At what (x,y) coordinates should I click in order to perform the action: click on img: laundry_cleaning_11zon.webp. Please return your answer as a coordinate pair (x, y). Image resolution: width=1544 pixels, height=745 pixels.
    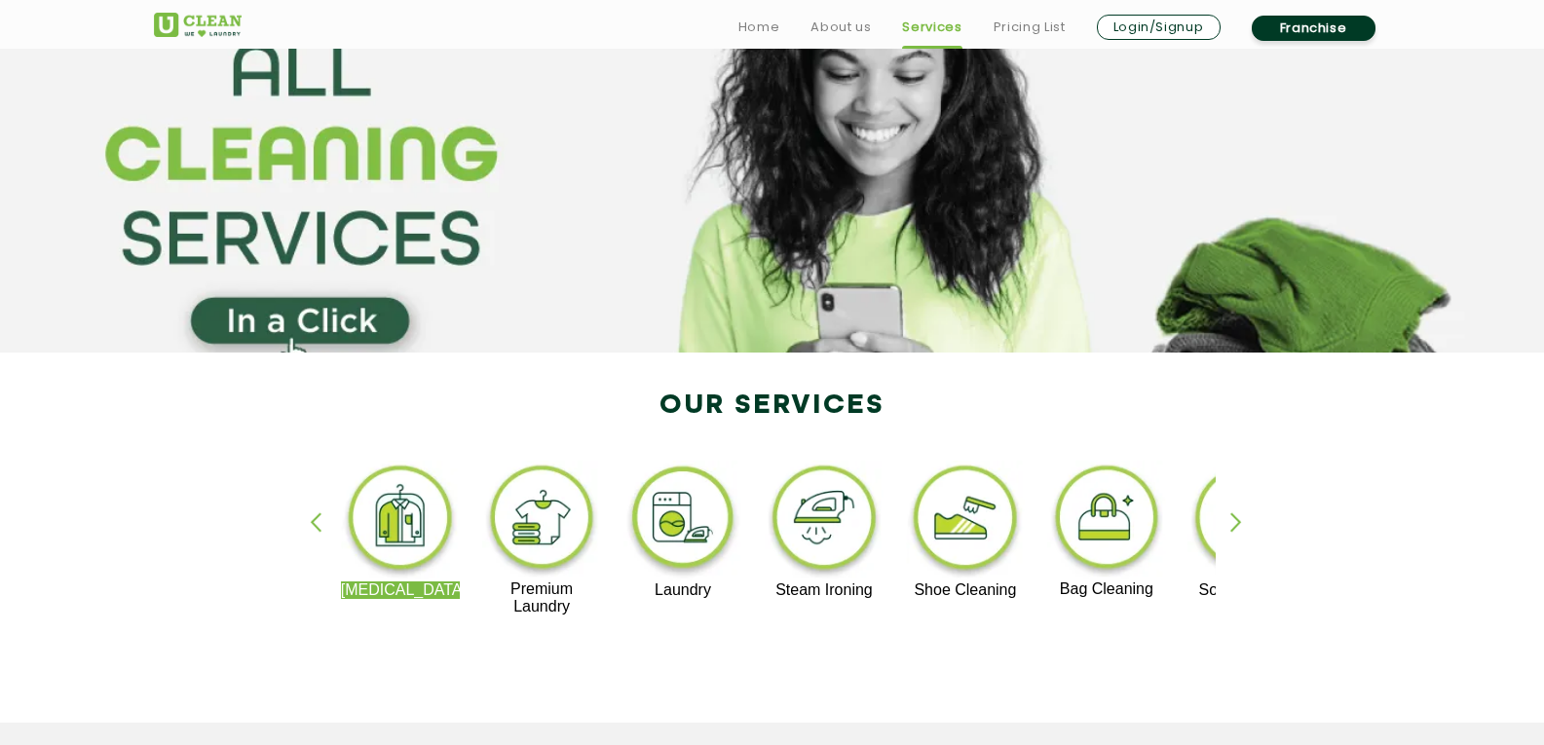
    Looking at the image, I should click on (683, 521).